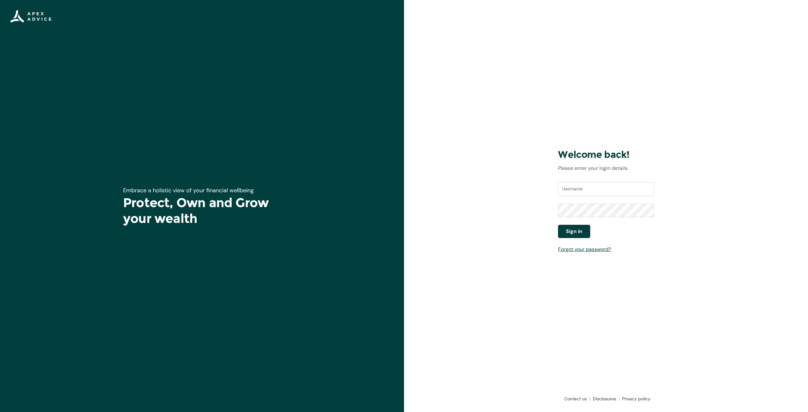  I want to click on a: Forgot your password?, so click(585, 249).